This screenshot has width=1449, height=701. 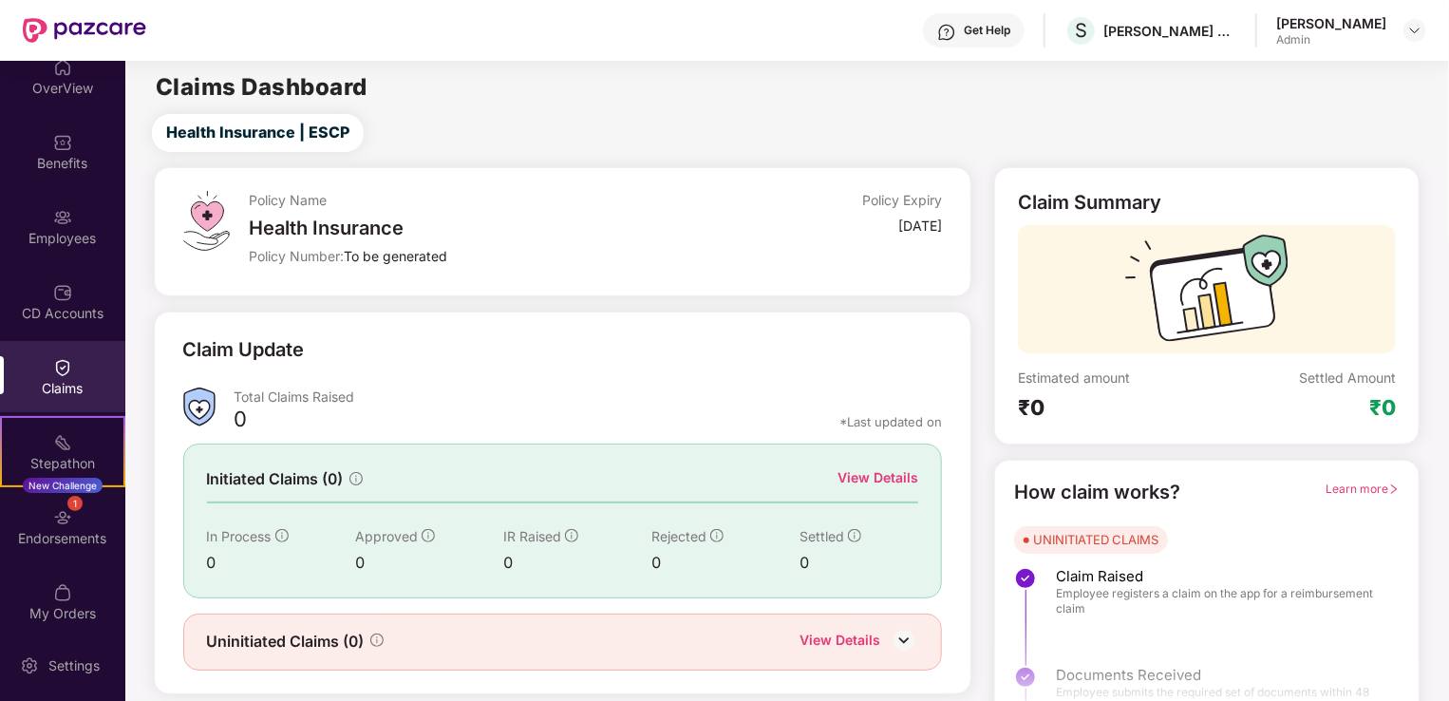 What do you see at coordinates (1331, 40) in the screenshot?
I see `div: Admin` at bounding box center [1331, 40].